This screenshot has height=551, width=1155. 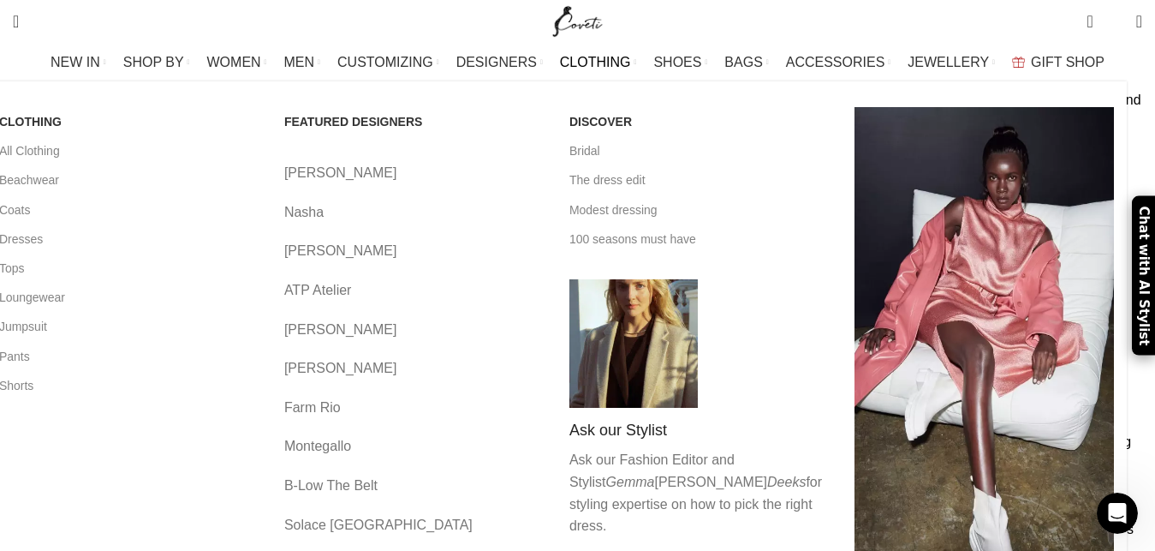 I want to click on a: WOMEN, so click(x=237, y=63).